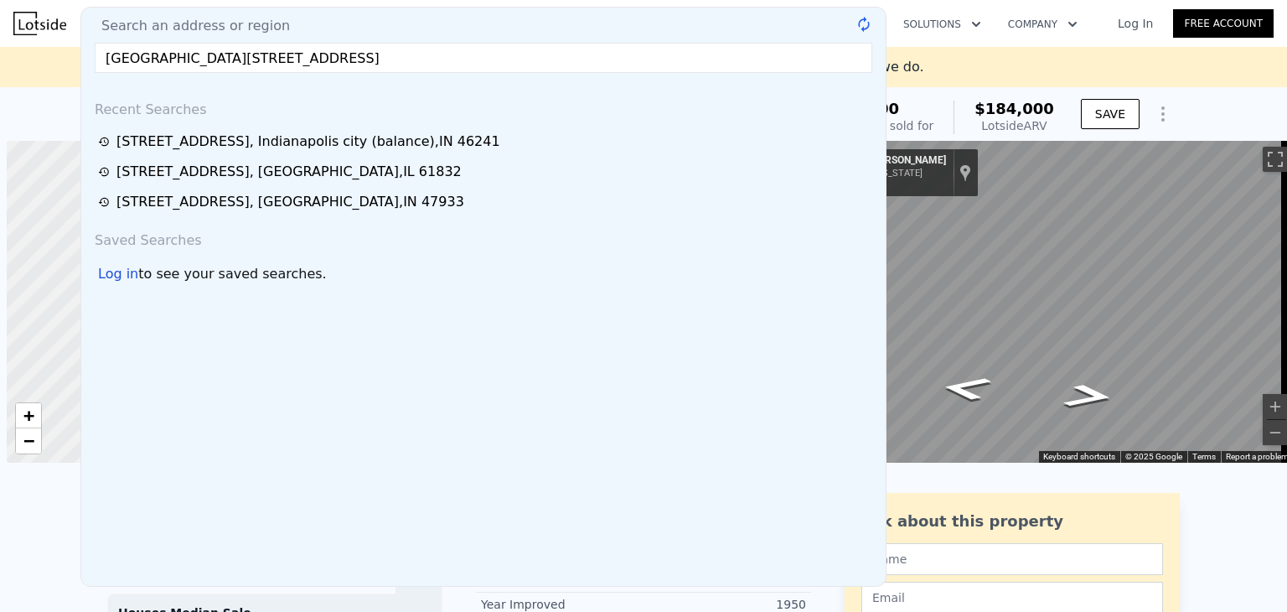 This screenshot has width=1287, height=612. What do you see at coordinates (1163, 114) in the screenshot?
I see `button: Show Options` at bounding box center [1163, 114].